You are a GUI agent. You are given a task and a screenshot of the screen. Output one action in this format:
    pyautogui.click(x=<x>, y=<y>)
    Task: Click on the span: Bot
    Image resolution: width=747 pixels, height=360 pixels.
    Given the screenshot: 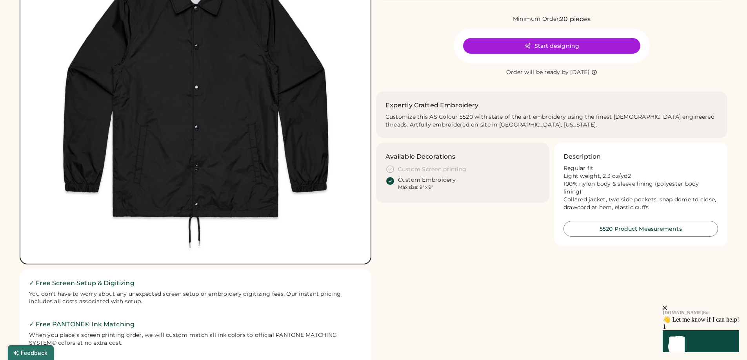 What is the action you would take?
    pyautogui.click(x=70, y=53)
    